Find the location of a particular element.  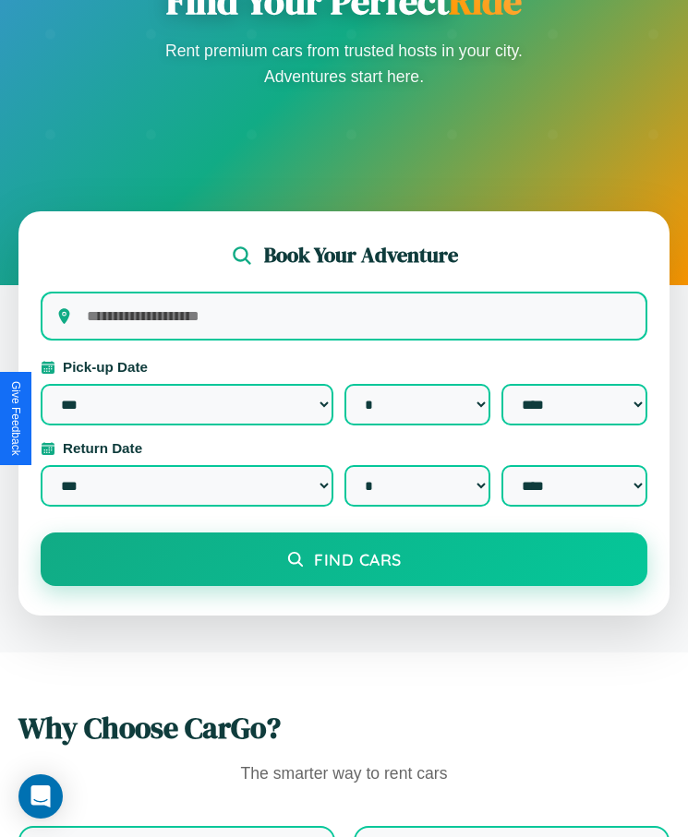

div: Open Intercom Messenger is located at coordinates (41, 796).